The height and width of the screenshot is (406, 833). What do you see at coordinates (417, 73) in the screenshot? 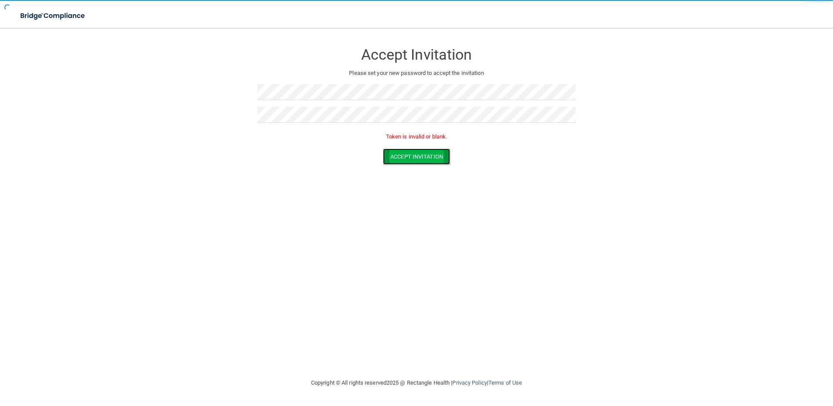
I see `p: Please set your new password to accept the invitation` at bounding box center [417, 73].